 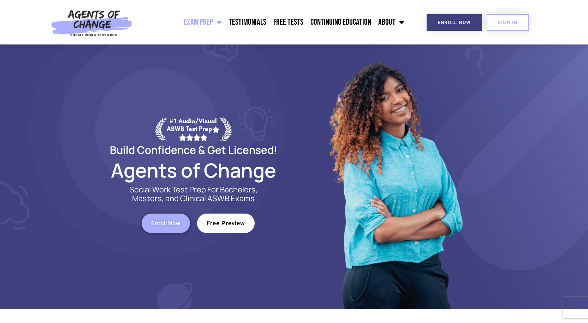 I want to click on nav: Menu, so click(x=272, y=22).